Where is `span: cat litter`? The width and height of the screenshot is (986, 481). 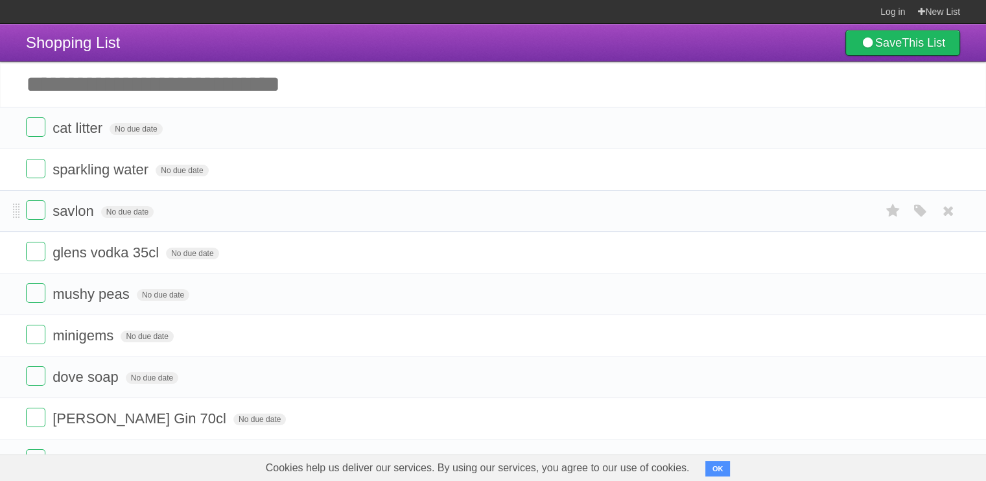 span: cat litter is located at coordinates (79, 128).